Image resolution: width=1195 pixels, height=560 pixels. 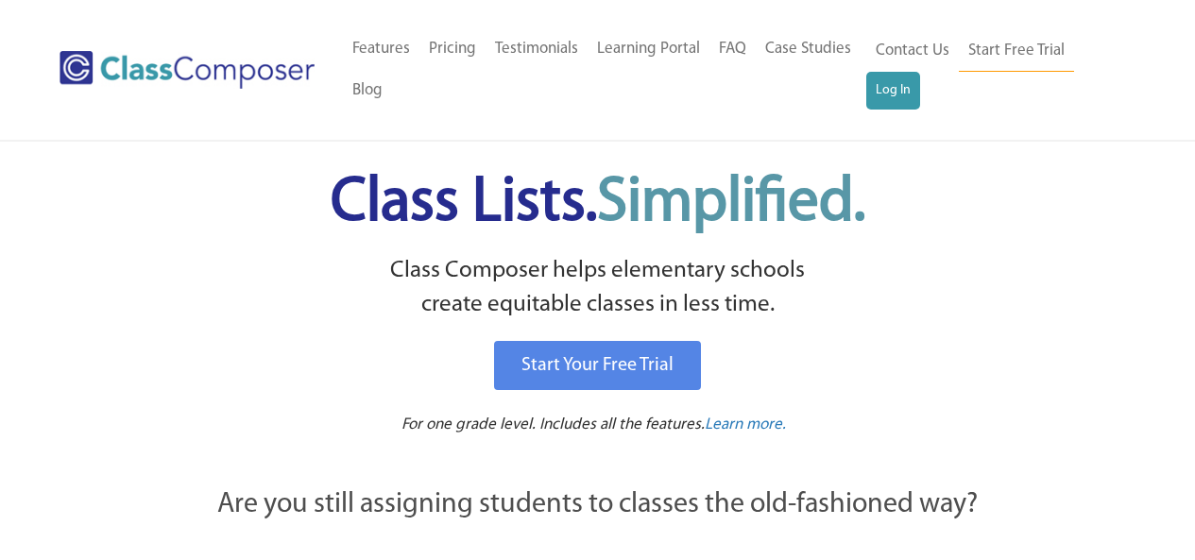 What do you see at coordinates (745, 425) in the screenshot?
I see `a: Learn more.` at bounding box center [745, 425].